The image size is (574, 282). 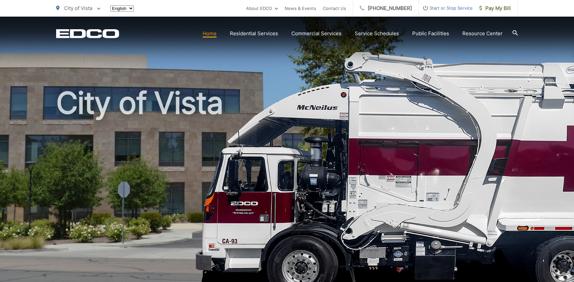 I want to click on a: Residential Services, so click(x=254, y=34).